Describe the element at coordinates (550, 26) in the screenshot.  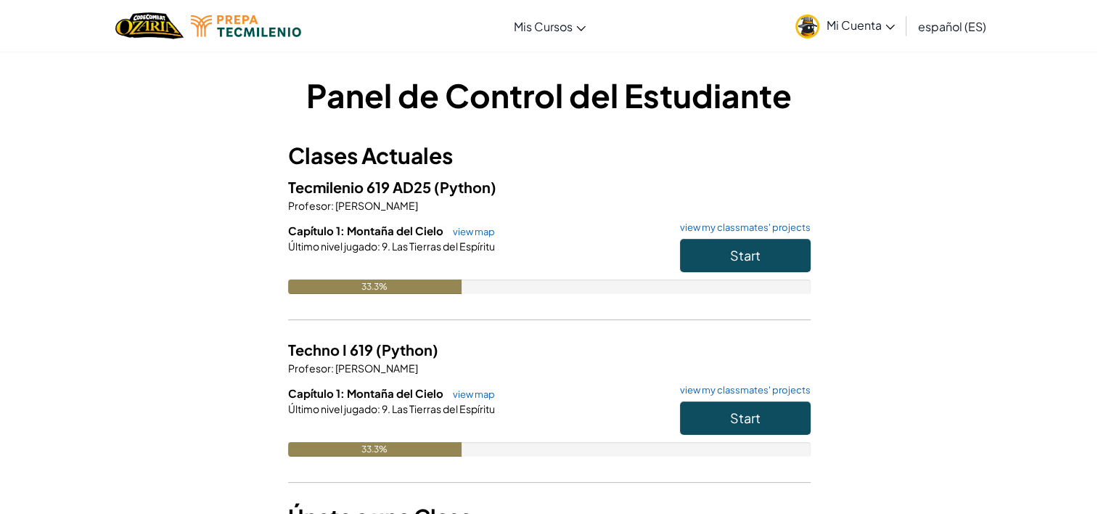
I see `a: Mis Cursos` at that location.